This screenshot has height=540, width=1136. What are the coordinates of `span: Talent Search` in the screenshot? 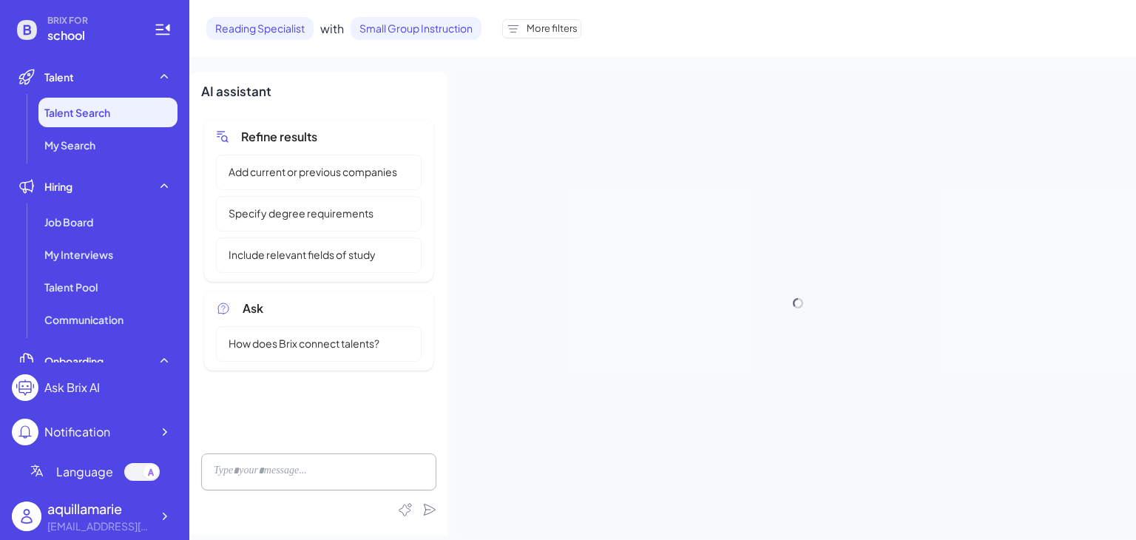 It's located at (77, 112).